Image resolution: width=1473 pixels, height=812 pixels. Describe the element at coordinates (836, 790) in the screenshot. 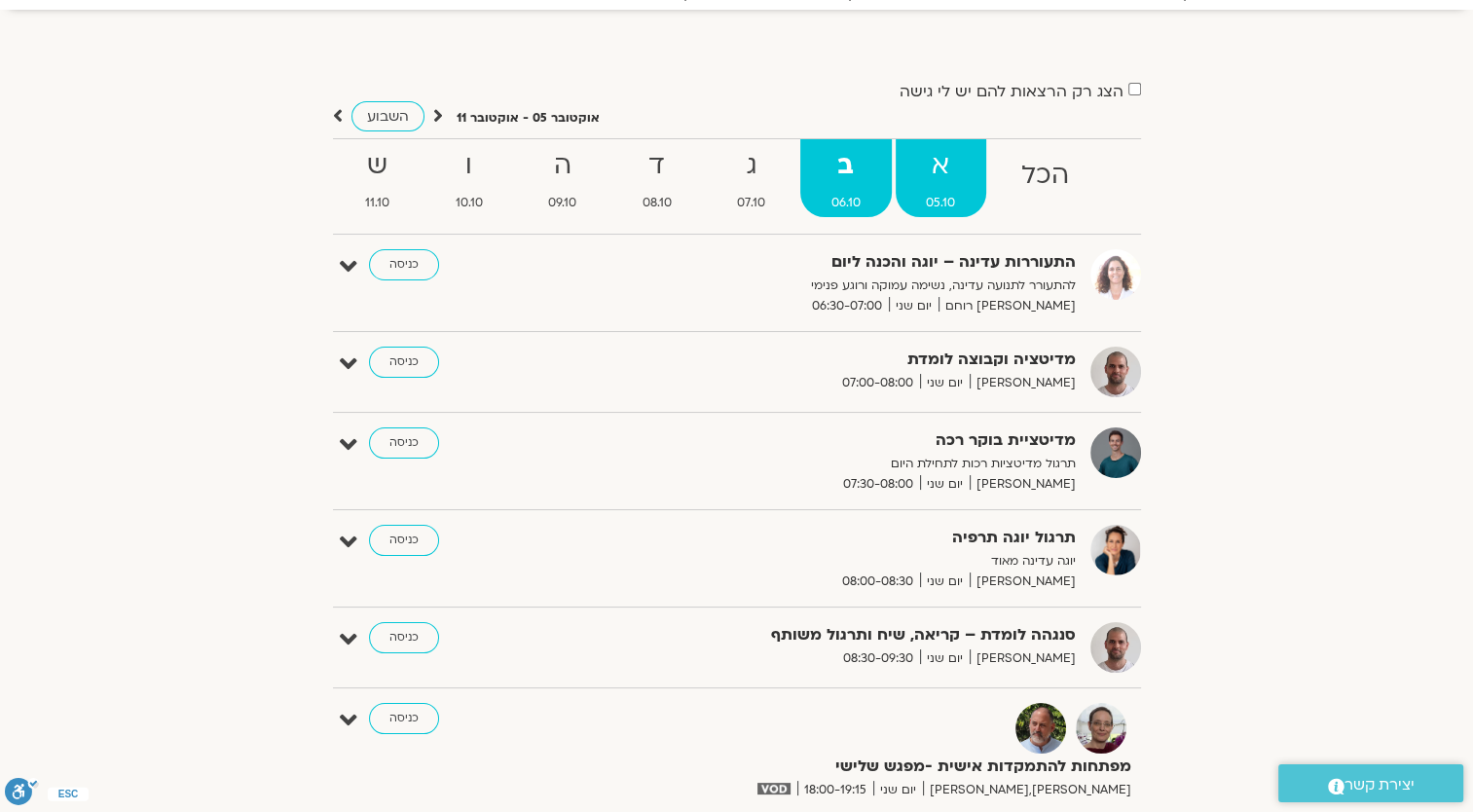

I see `span: 18:00-19:15` at that location.